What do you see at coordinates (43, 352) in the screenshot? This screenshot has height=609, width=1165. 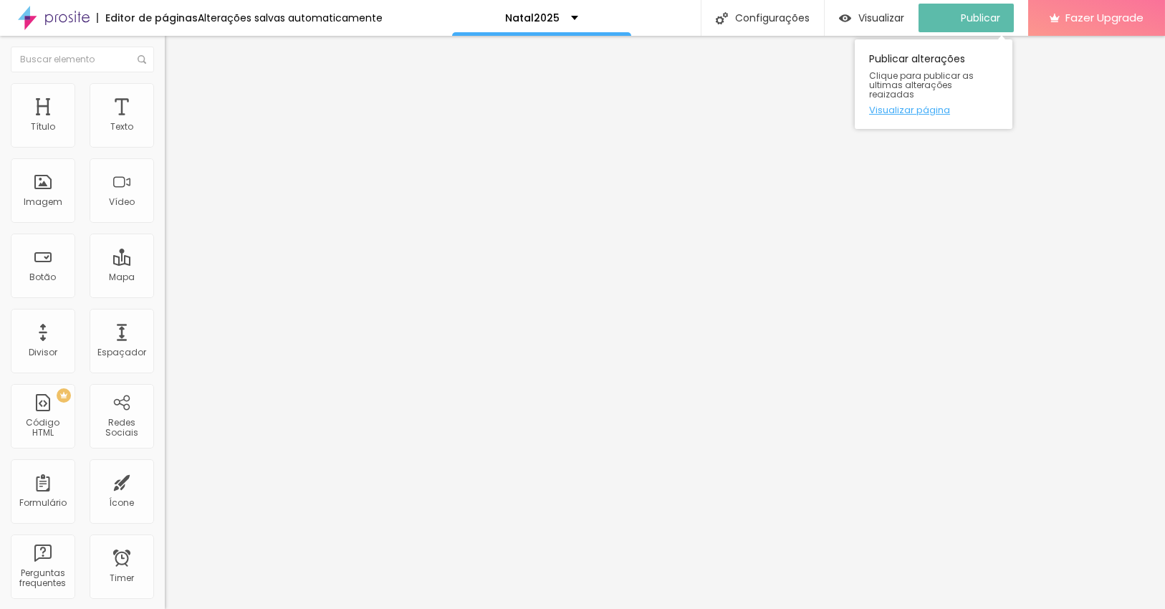 I see `div: Divisor` at bounding box center [43, 352].